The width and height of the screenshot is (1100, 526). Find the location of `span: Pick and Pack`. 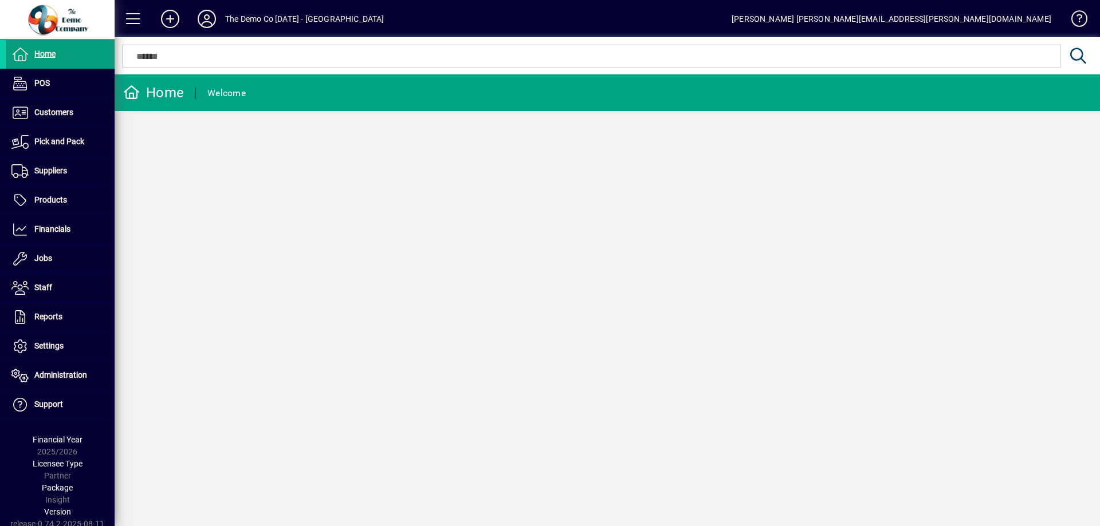

span: Pick and Pack is located at coordinates (59, 141).